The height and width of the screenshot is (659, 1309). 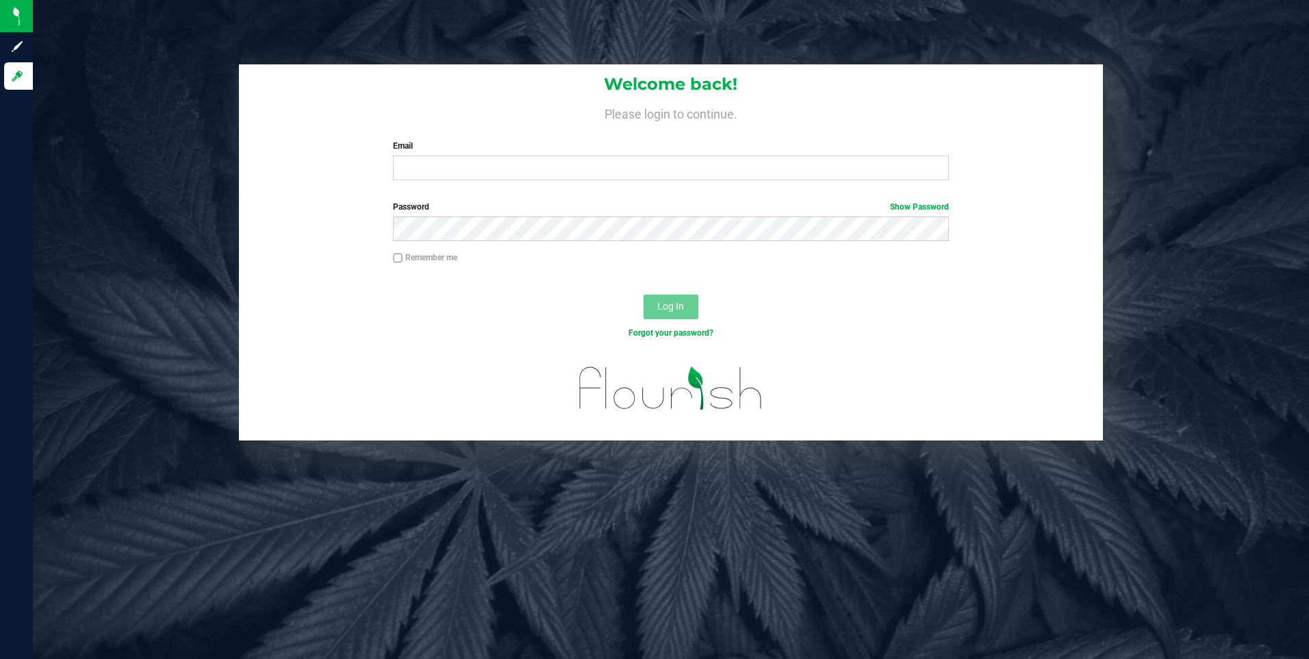 I want to click on span: Password, so click(x=411, y=207).